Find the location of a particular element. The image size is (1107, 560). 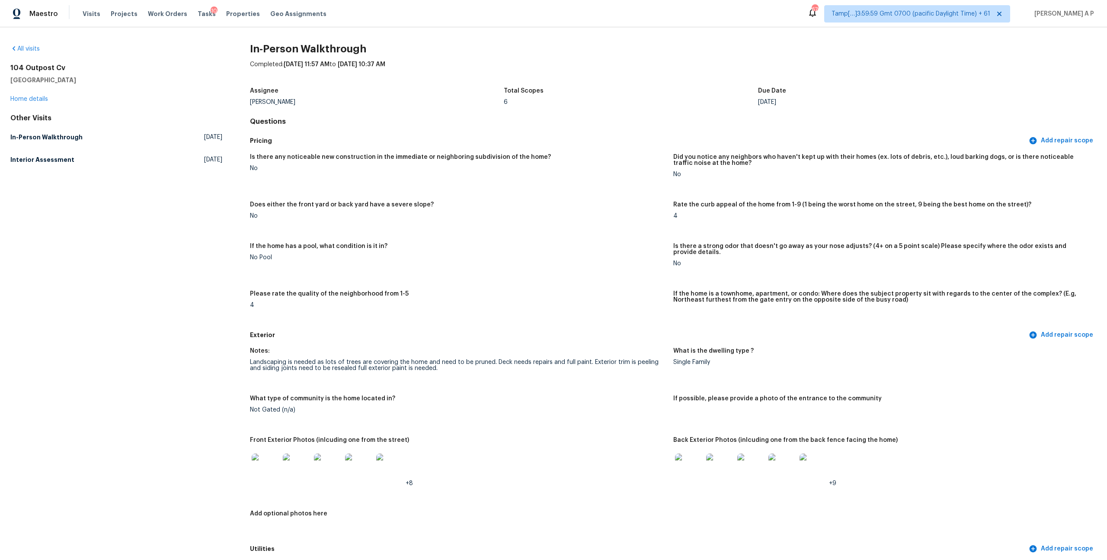

span: Properties is located at coordinates (243, 14).